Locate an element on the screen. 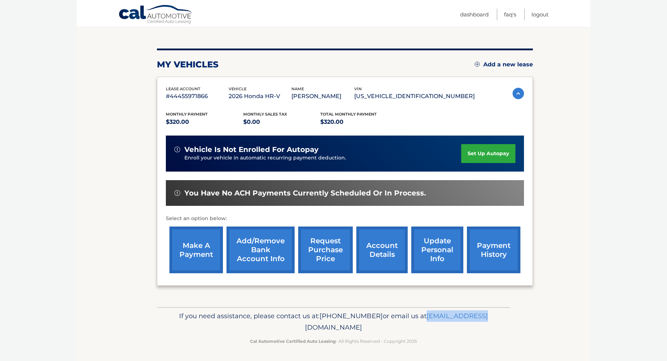  a: Logout is located at coordinates (540, 14).